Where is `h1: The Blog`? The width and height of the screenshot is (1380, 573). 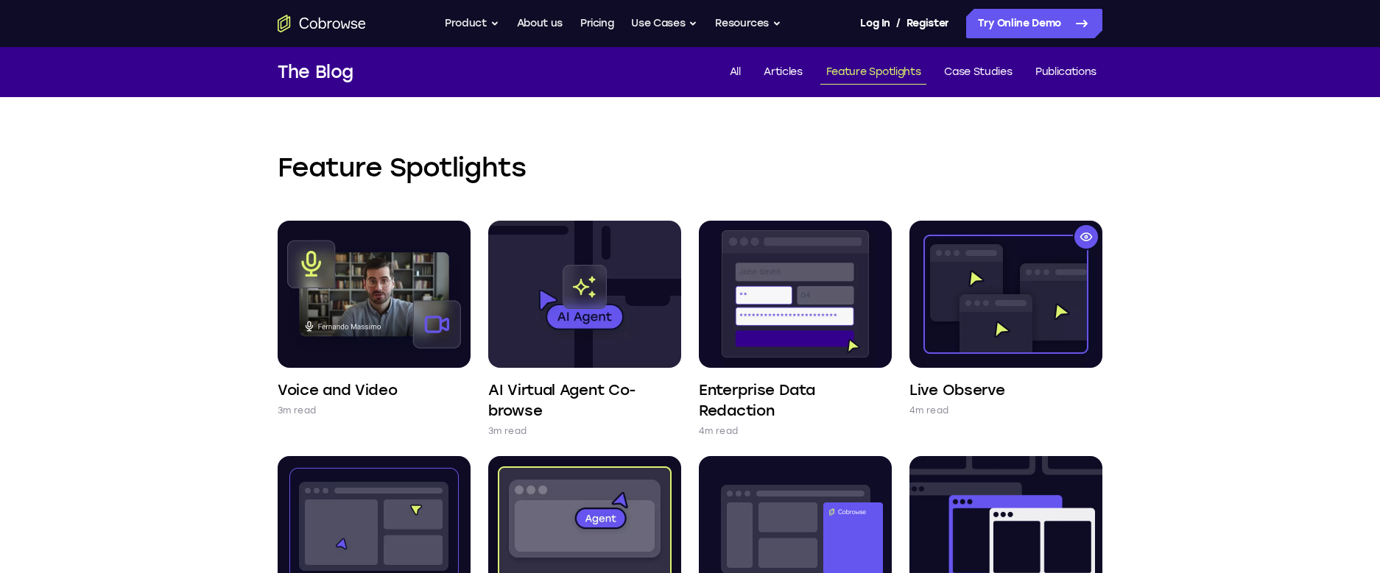
h1: The Blog is located at coordinates (315, 72).